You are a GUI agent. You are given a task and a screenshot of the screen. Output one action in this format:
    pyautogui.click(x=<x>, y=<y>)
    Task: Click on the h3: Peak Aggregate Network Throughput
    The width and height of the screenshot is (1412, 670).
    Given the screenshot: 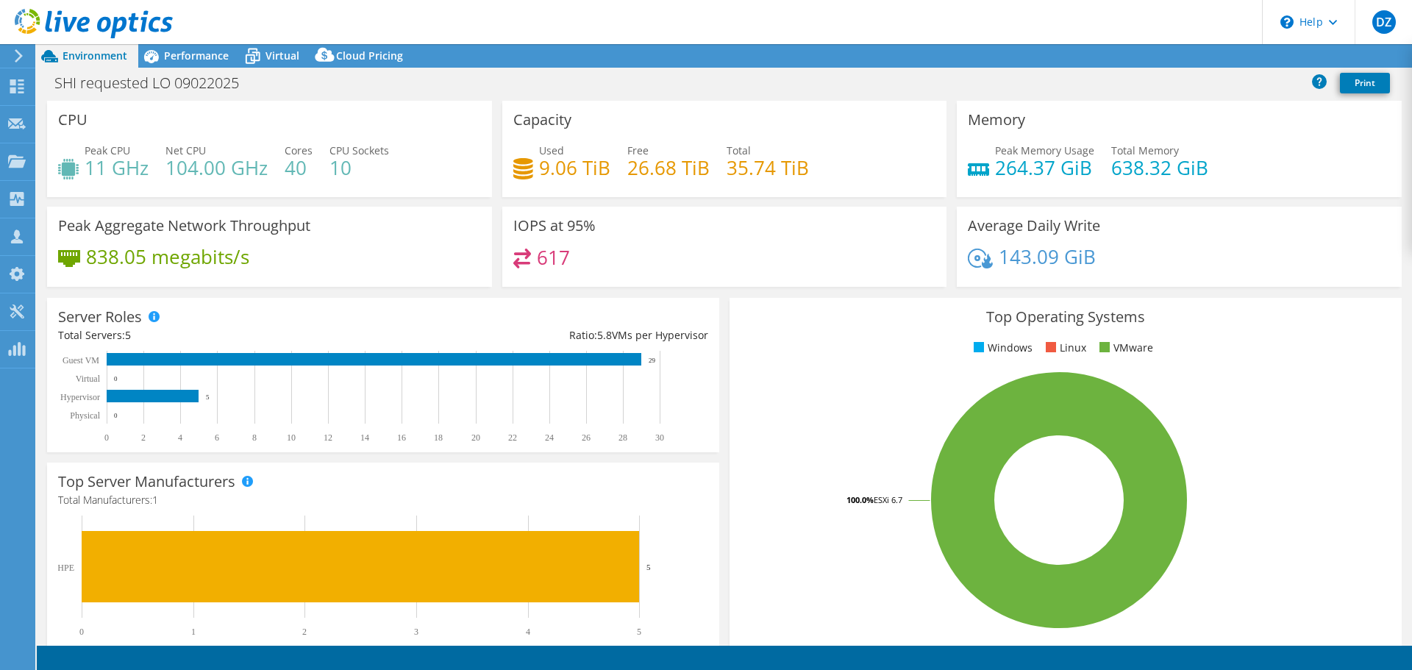 What is the action you would take?
    pyautogui.click(x=184, y=226)
    